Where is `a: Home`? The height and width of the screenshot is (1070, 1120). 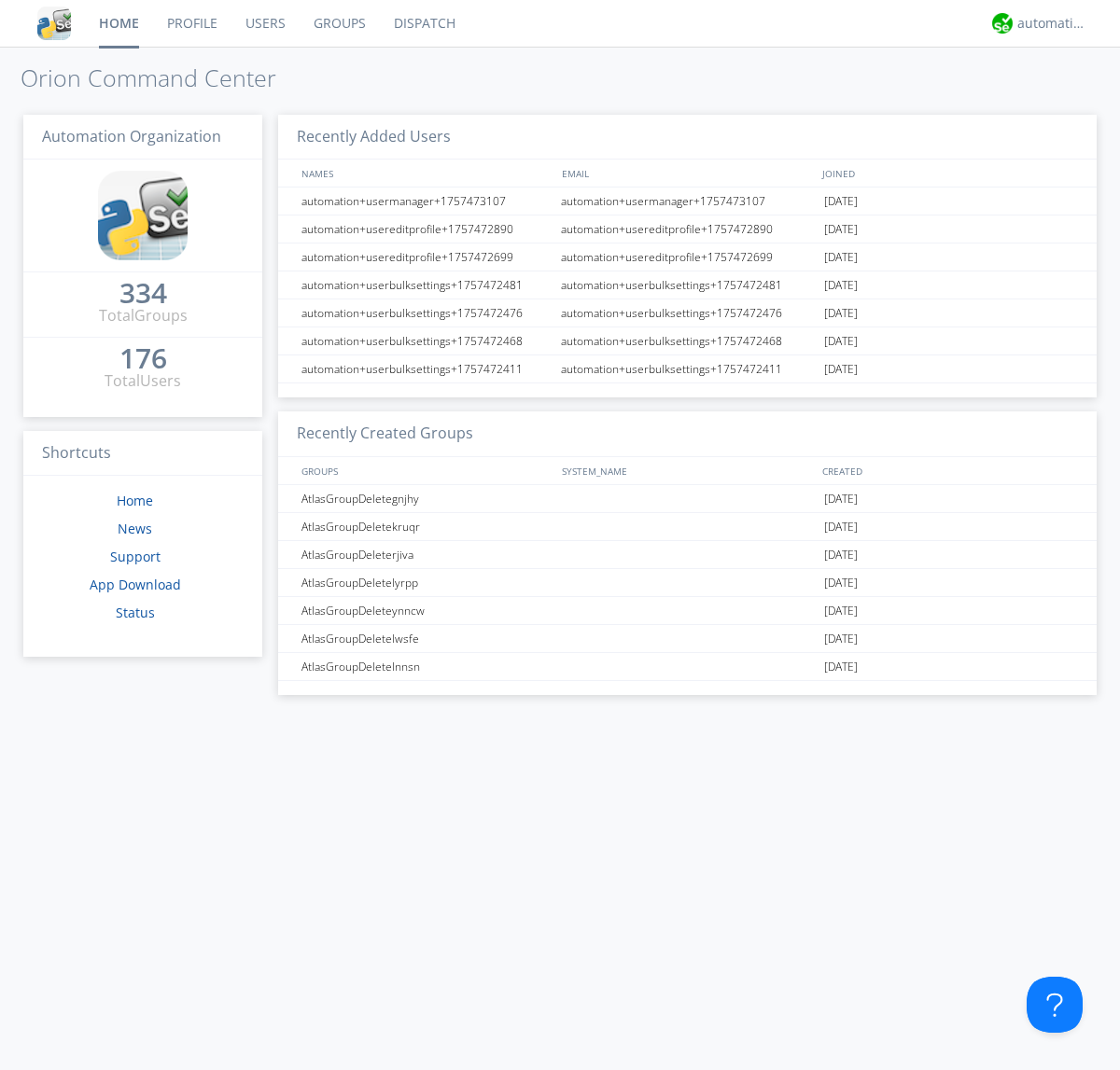 a: Home is located at coordinates (134, 500).